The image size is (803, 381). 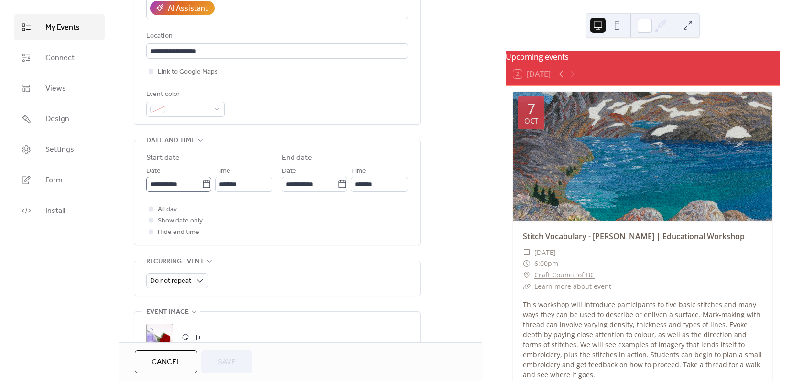 What do you see at coordinates (55, 211) in the screenshot?
I see `span: Install` at bounding box center [55, 211].